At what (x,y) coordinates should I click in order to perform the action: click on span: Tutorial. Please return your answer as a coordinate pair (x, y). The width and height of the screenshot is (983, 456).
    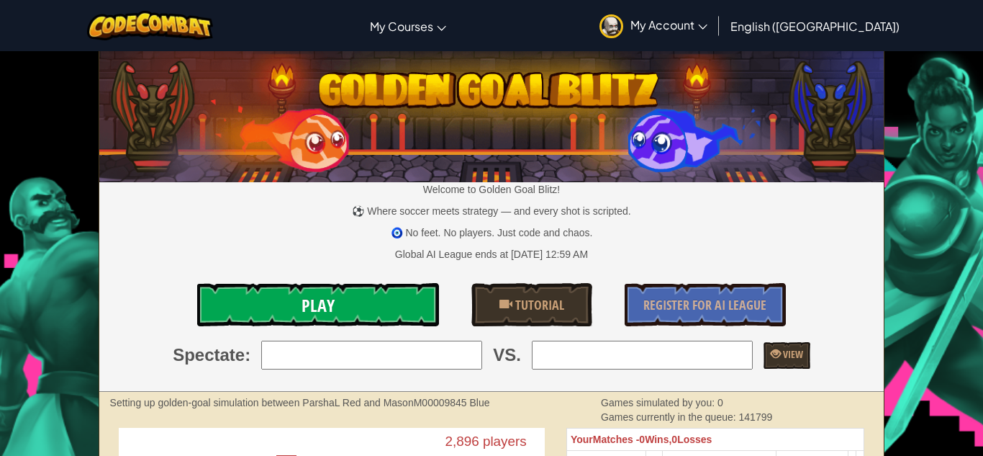
    Looking at the image, I should click on (538, 304).